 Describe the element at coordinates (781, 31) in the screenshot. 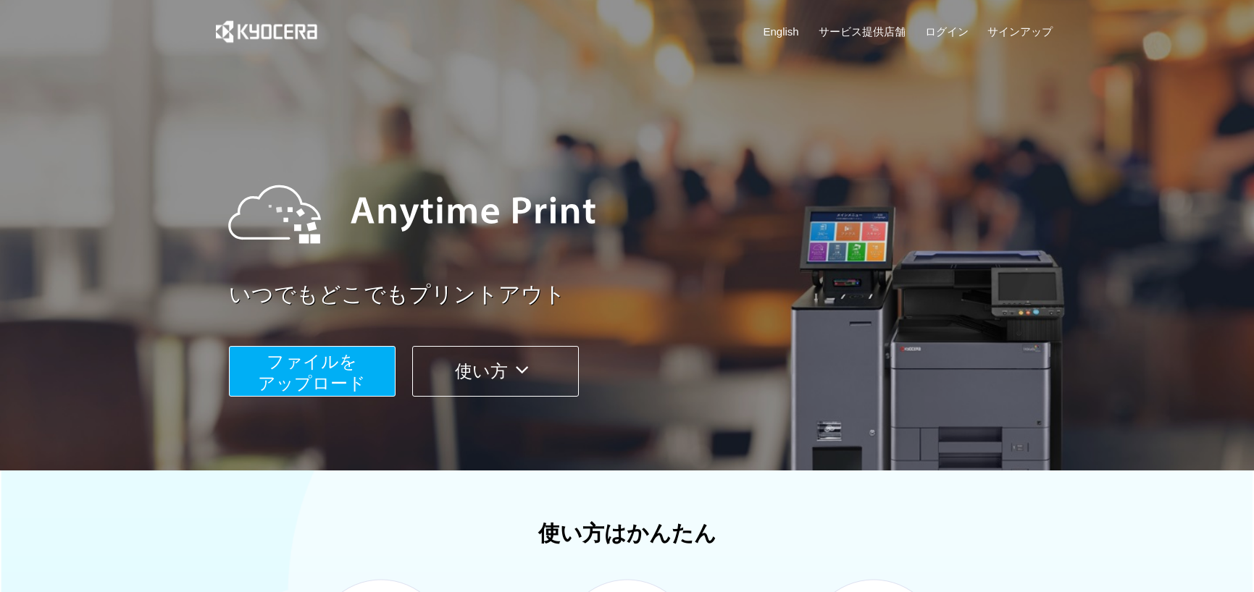

I see `a: English` at that location.